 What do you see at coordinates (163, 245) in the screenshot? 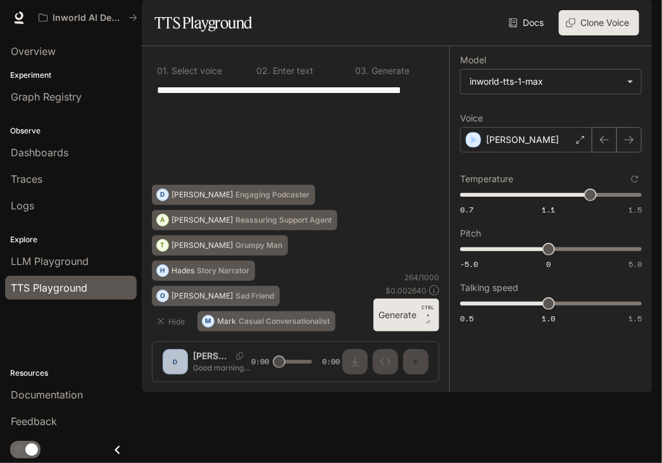
I see `div: T` at bounding box center [163, 245].